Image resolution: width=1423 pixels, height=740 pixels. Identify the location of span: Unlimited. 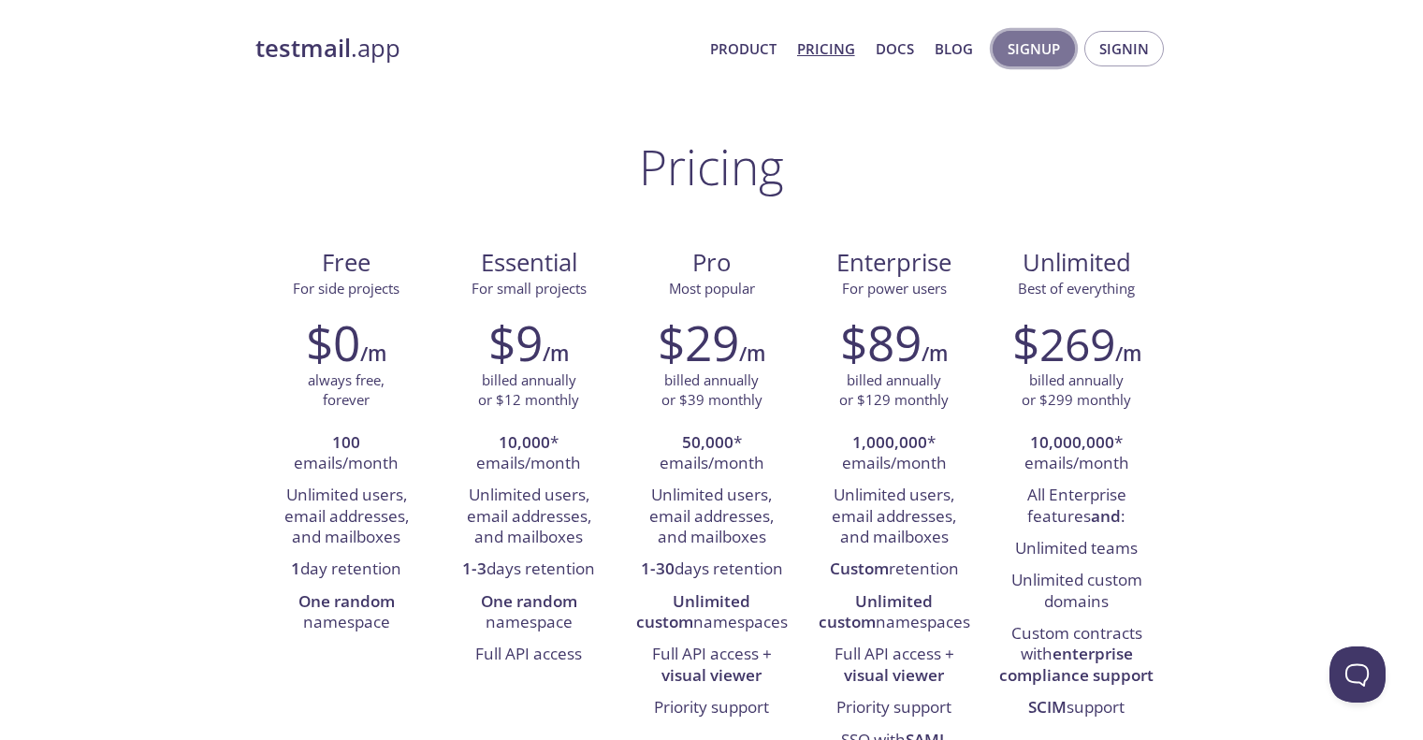
(1077, 262).